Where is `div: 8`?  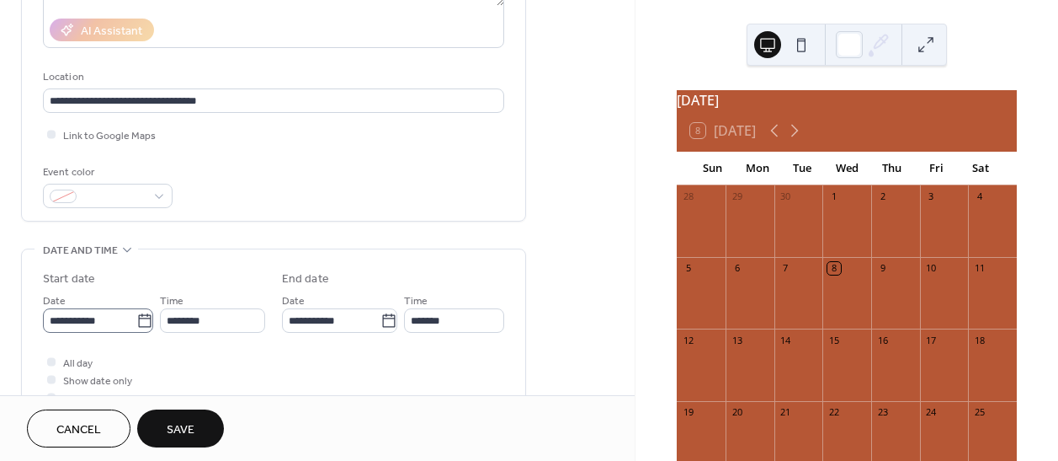
div: 8 is located at coordinates (834, 268).